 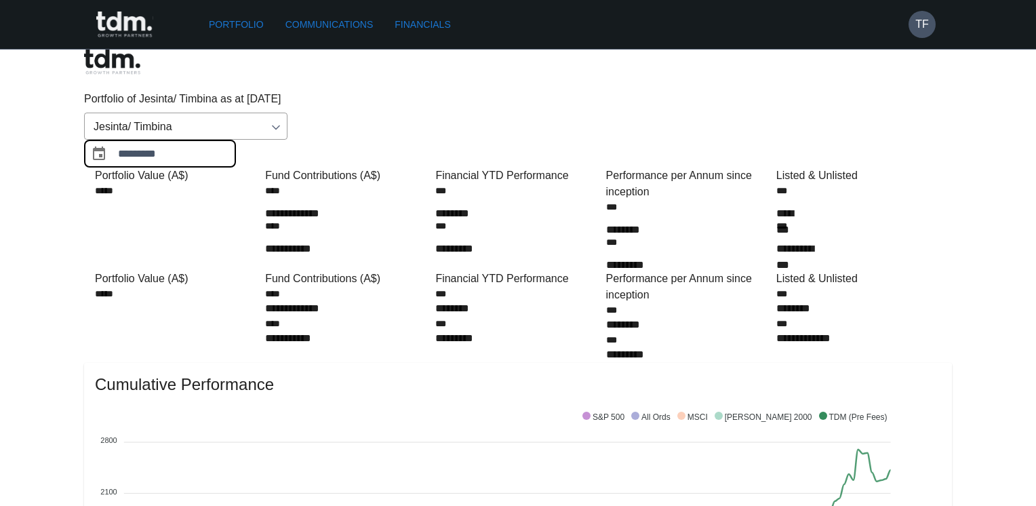 What do you see at coordinates (329, 24) in the screenshot?
I see `a: Communications` at bounding box center [329, 24].